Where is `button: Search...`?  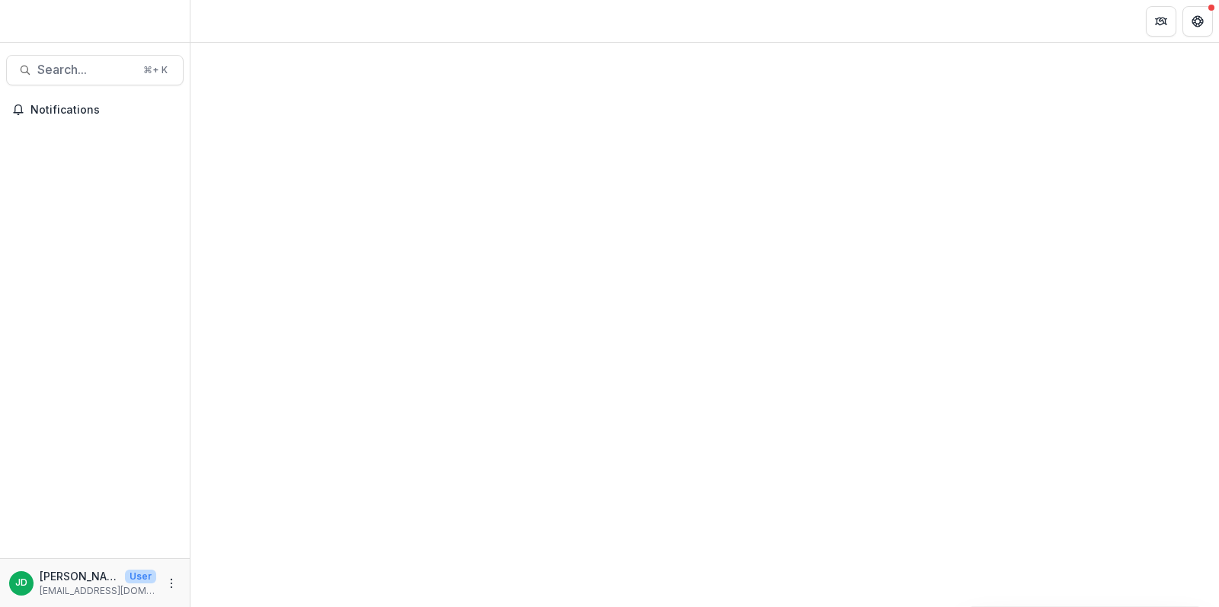
button: Search... is located at coordinates (95, 70).